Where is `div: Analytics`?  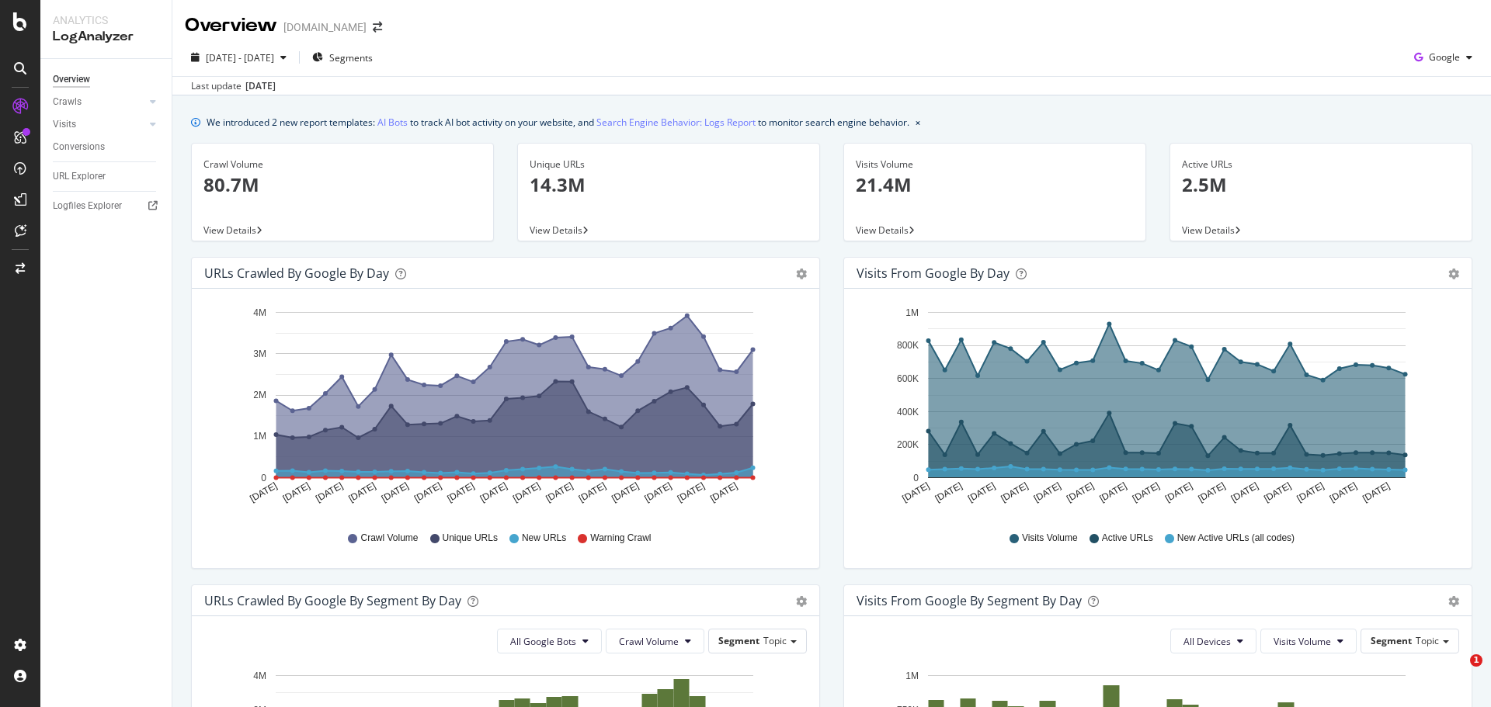
div: Analytics is located at coordinates (106, 20).